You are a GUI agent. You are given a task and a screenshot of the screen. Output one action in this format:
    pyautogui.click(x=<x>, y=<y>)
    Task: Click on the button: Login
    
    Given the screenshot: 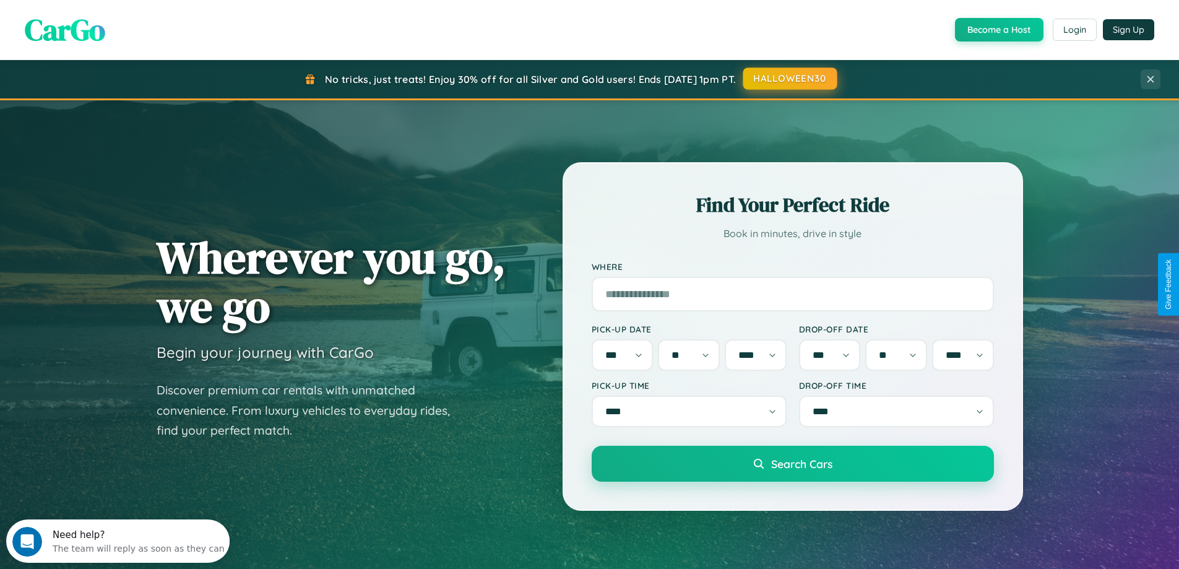 What is the action you would take?
    pyautogui.click(x=1074, y=30)
    